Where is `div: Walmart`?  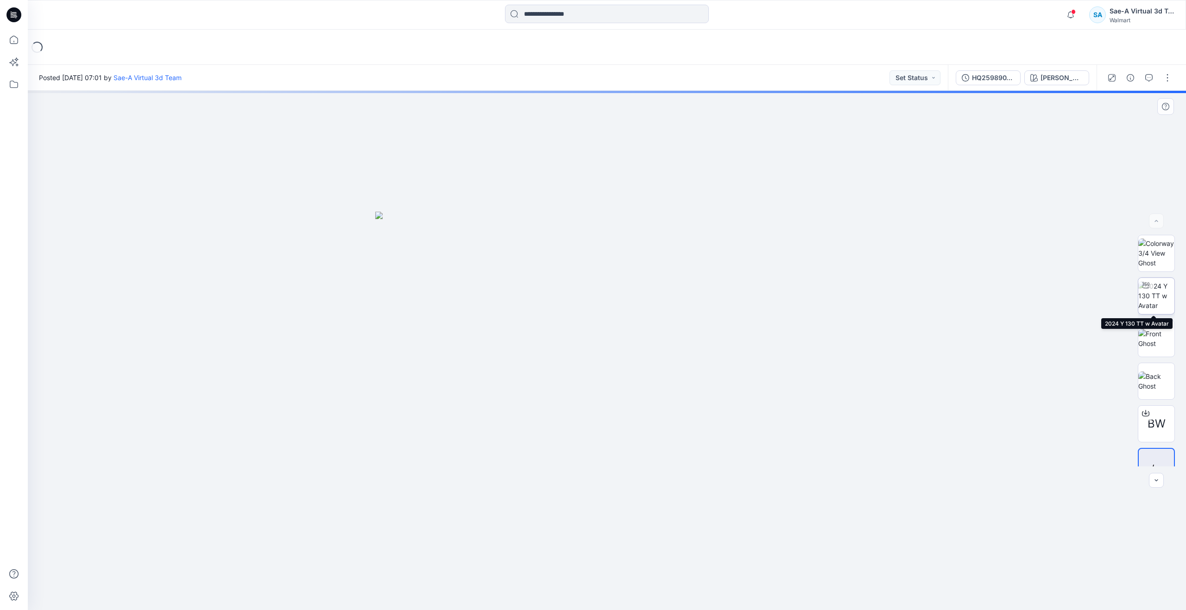 div: Walmart is located at coordinates (1142, 20).